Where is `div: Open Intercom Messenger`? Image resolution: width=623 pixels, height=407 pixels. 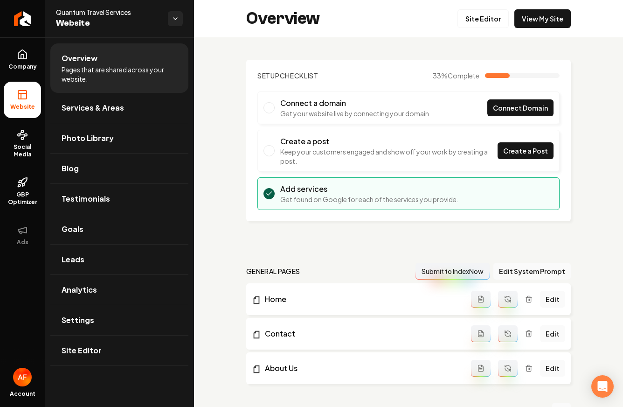
div: Open Intercom Messenger is located at coordinates (602, 386).